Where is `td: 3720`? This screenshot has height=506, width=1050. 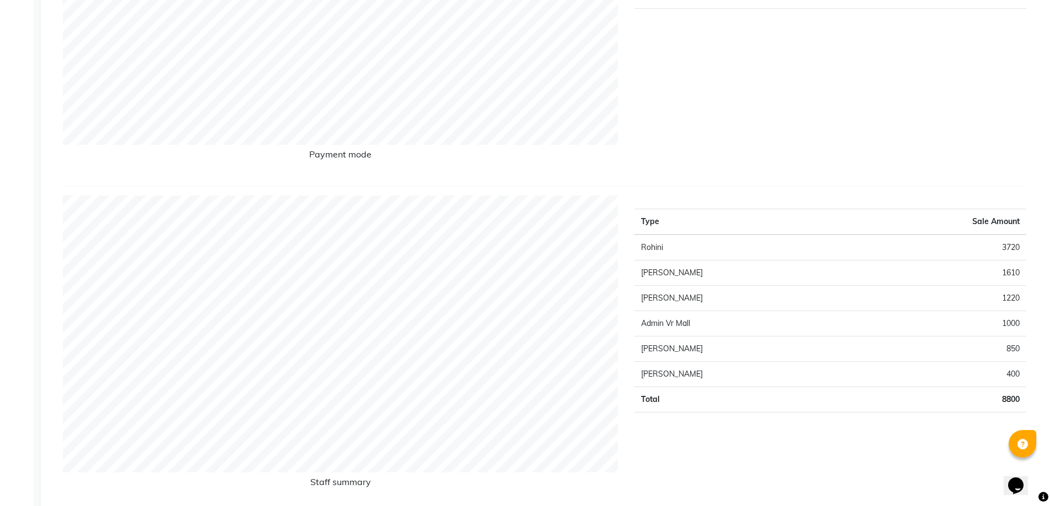 td: 3720 is located at coordinates (939, 247).